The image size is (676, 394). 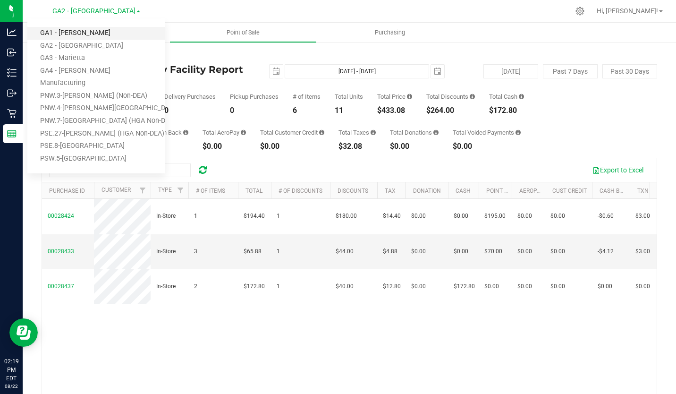 I want to click on span: 3, so click(x=195, y=251).